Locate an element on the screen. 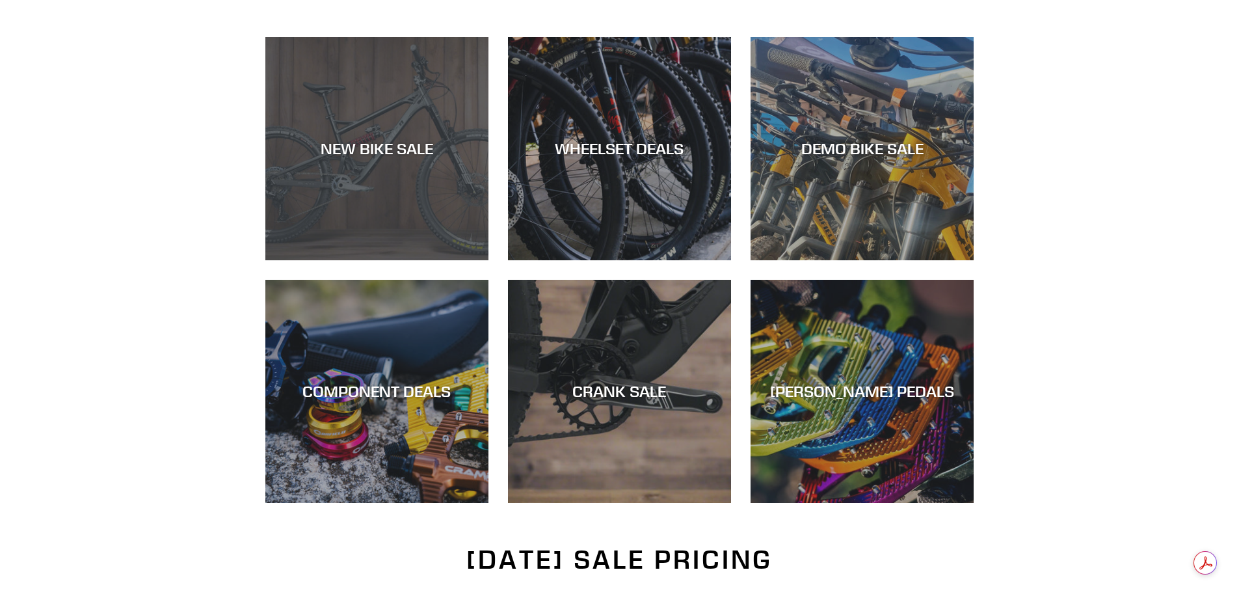  div: COMPONENT DEALS is located at coordinates (377, 391).